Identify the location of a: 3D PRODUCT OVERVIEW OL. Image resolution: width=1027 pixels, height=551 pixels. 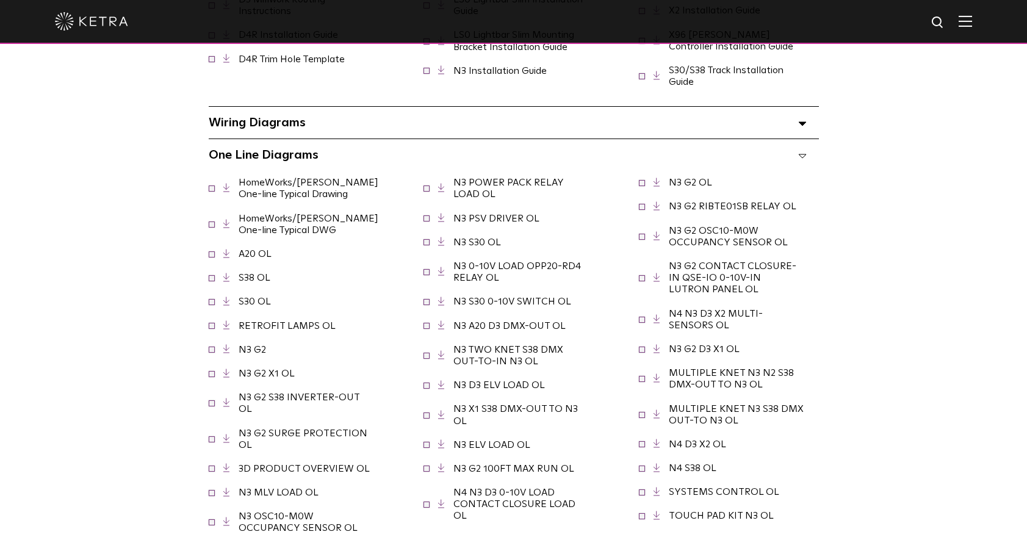
(304, 469).